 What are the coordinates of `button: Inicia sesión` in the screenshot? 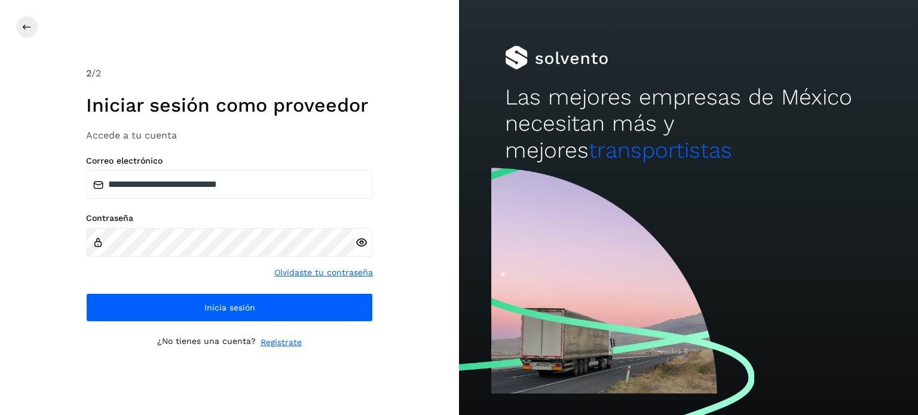 It's located at (230, 308).